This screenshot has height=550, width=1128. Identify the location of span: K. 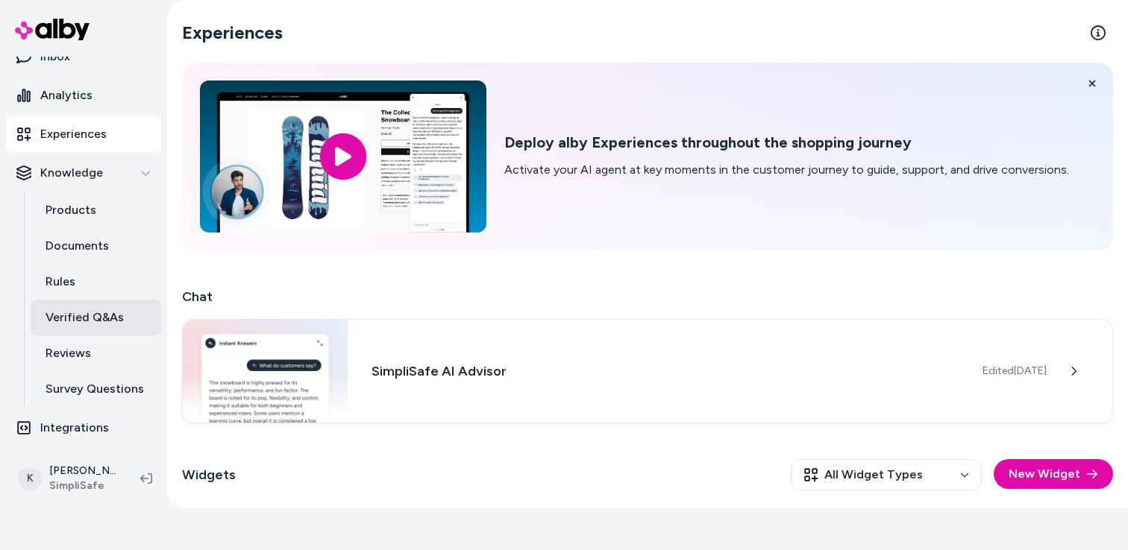
(30, 479).